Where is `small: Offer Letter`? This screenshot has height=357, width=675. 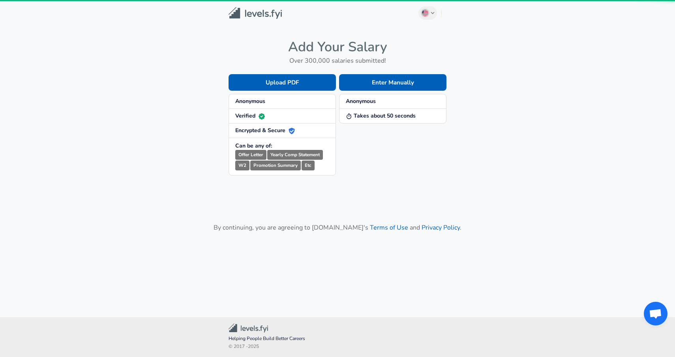
small: Offer Letter is located at coordinates (251, 155).